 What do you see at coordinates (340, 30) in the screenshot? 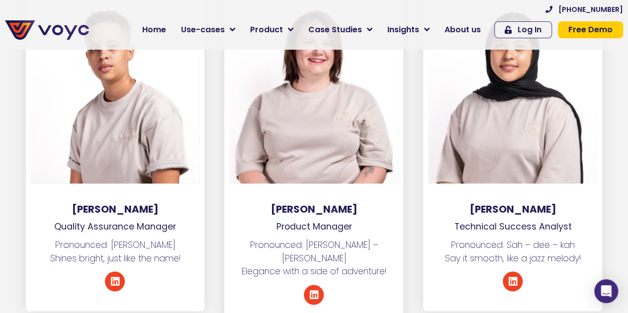
I see `a: Case Studies` at bounding box center [340, 30].